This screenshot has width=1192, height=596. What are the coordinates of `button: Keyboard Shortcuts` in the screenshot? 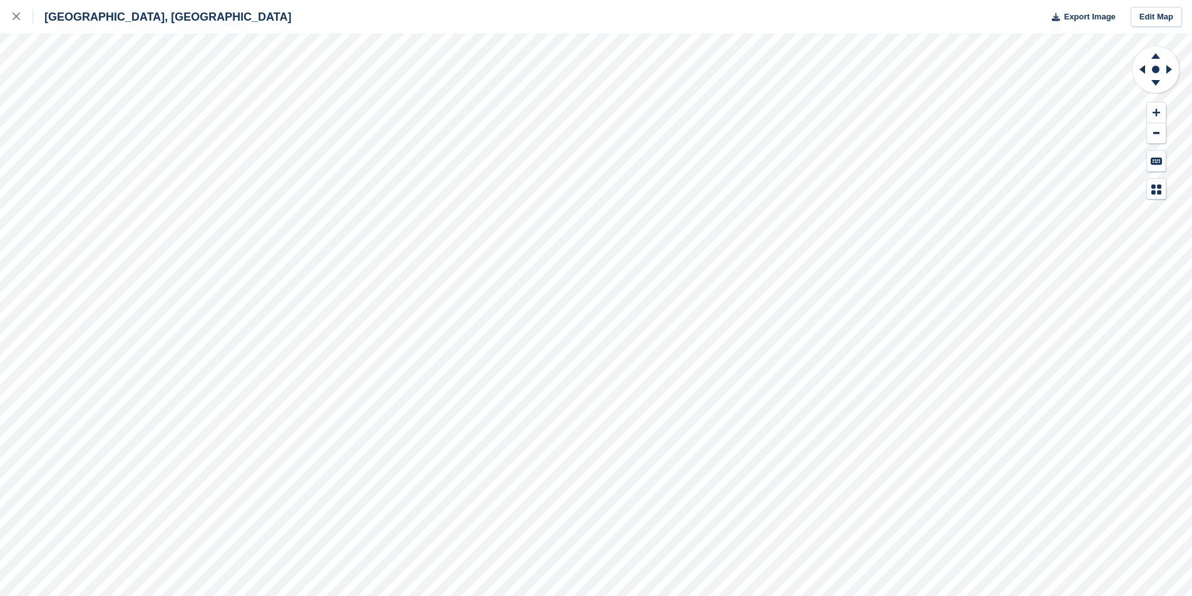 It's located at (1157, 161).